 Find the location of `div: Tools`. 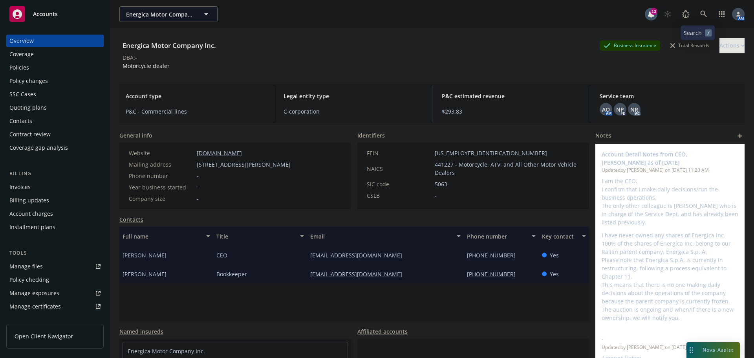

div: Tools is located at coordinates (55, 253).